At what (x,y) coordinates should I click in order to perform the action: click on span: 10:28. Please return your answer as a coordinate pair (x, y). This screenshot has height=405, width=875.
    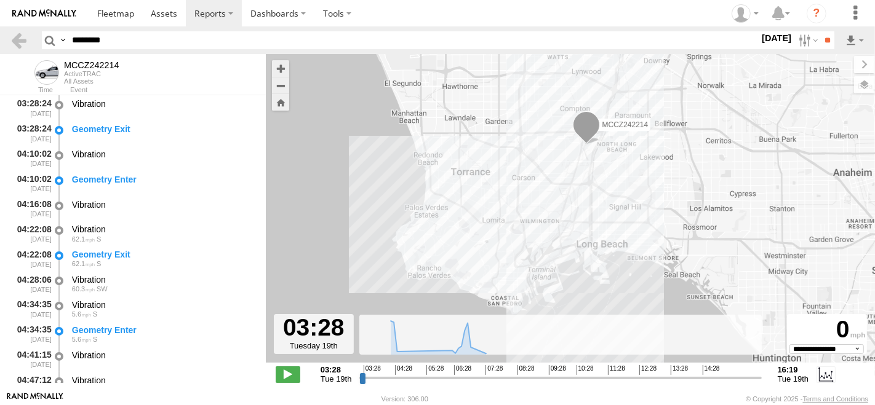
    Looking at the image, I should click on (585, 370).